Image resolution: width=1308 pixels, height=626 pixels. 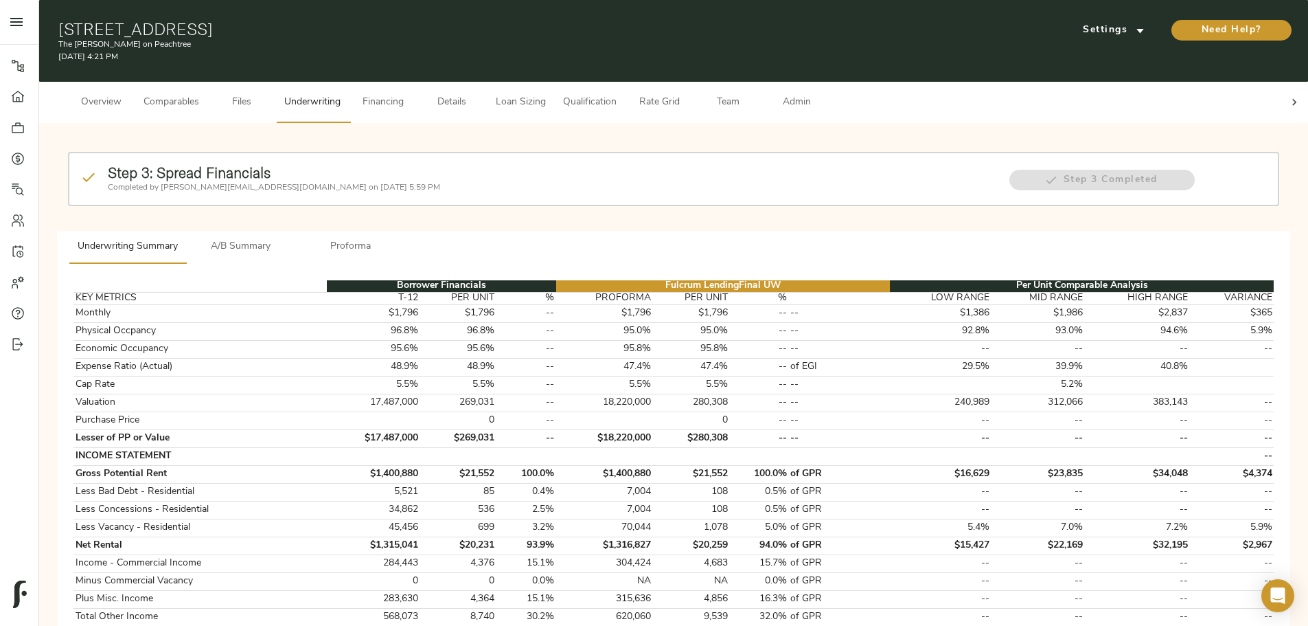 What do you see at coordinates (374, 510) in the screenshot?
I see `td: 34,862` at bounding box center [374, 510].